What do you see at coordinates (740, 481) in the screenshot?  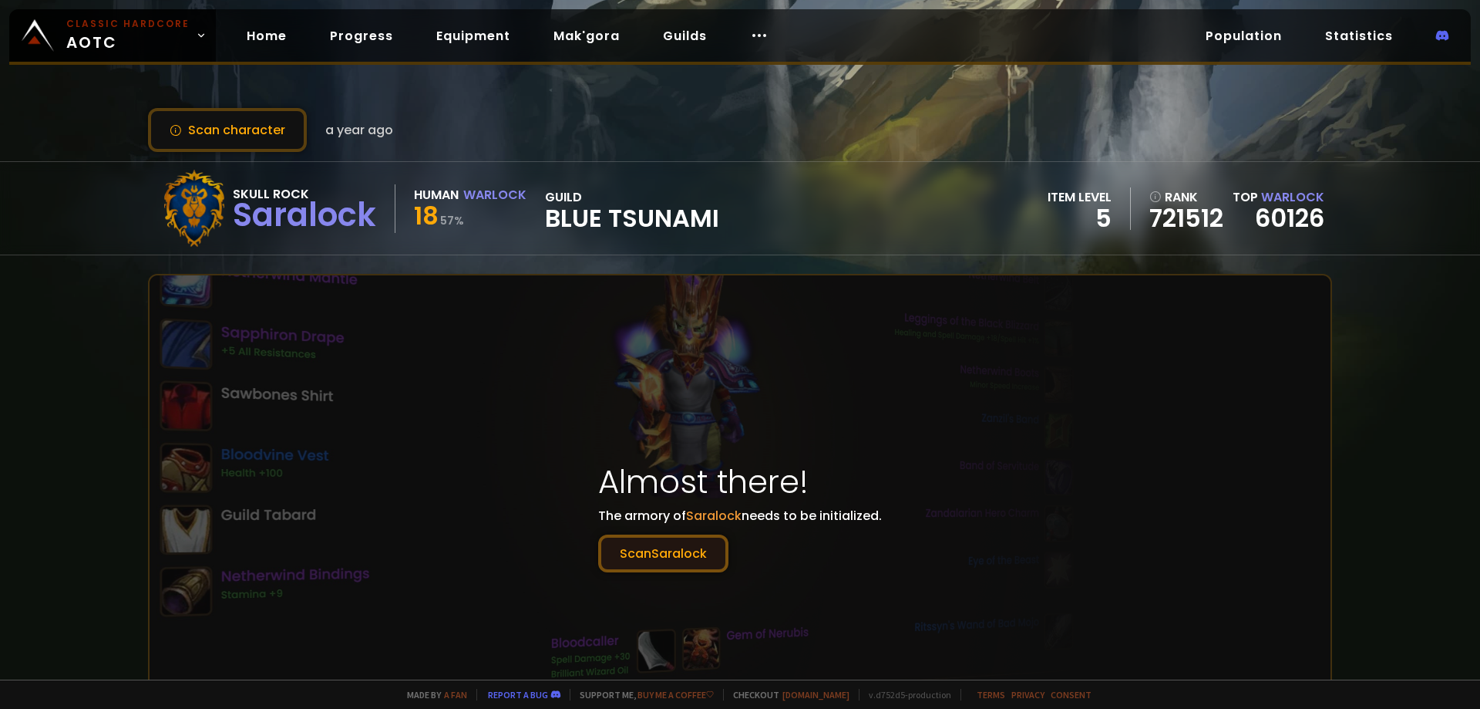 I see `h1: Almost there!` at bounding box center [740, 481].